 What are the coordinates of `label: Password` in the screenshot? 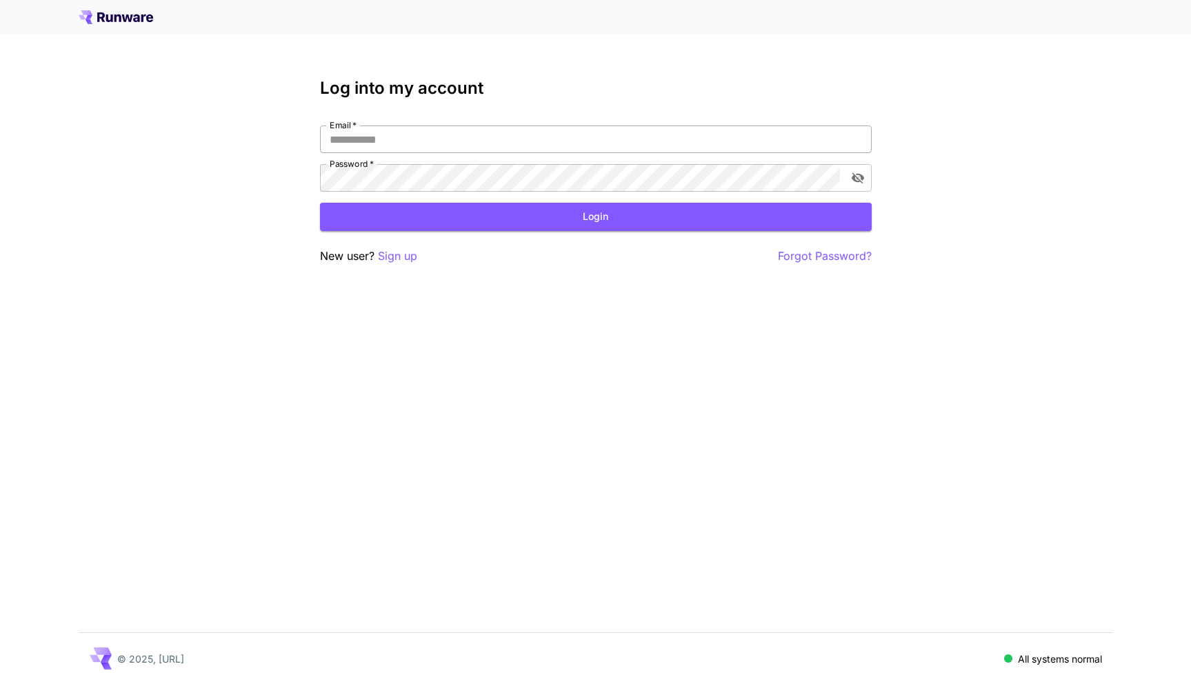 It's located at (352, 164).